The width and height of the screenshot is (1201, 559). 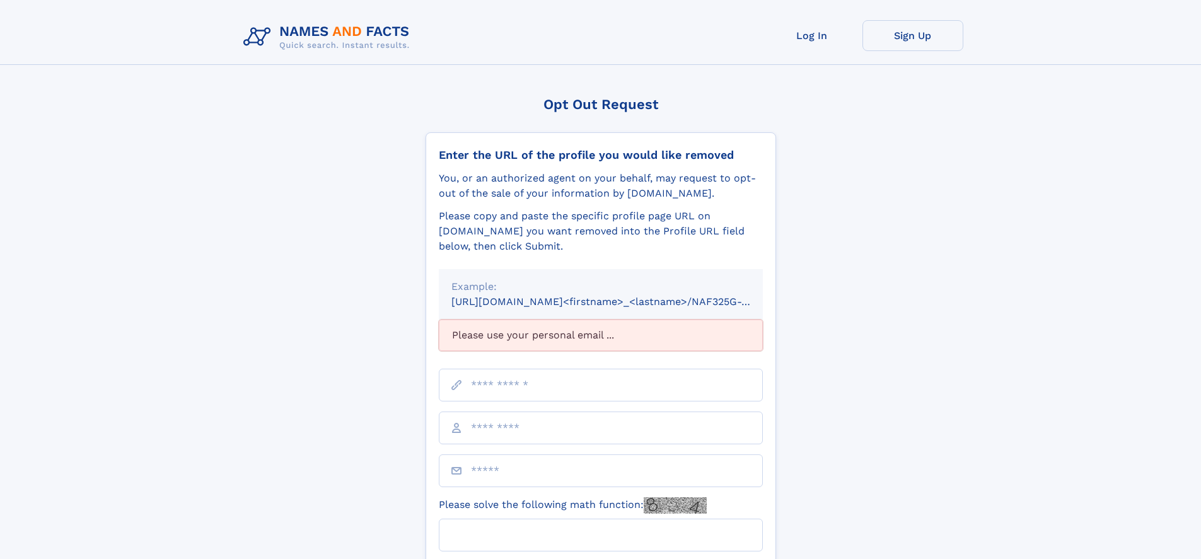 What do you see at coordinates (601, 155) in the screenshot?
I see `div: Enter the URL of the profile you would like removed` at bounding box center [601, 155].